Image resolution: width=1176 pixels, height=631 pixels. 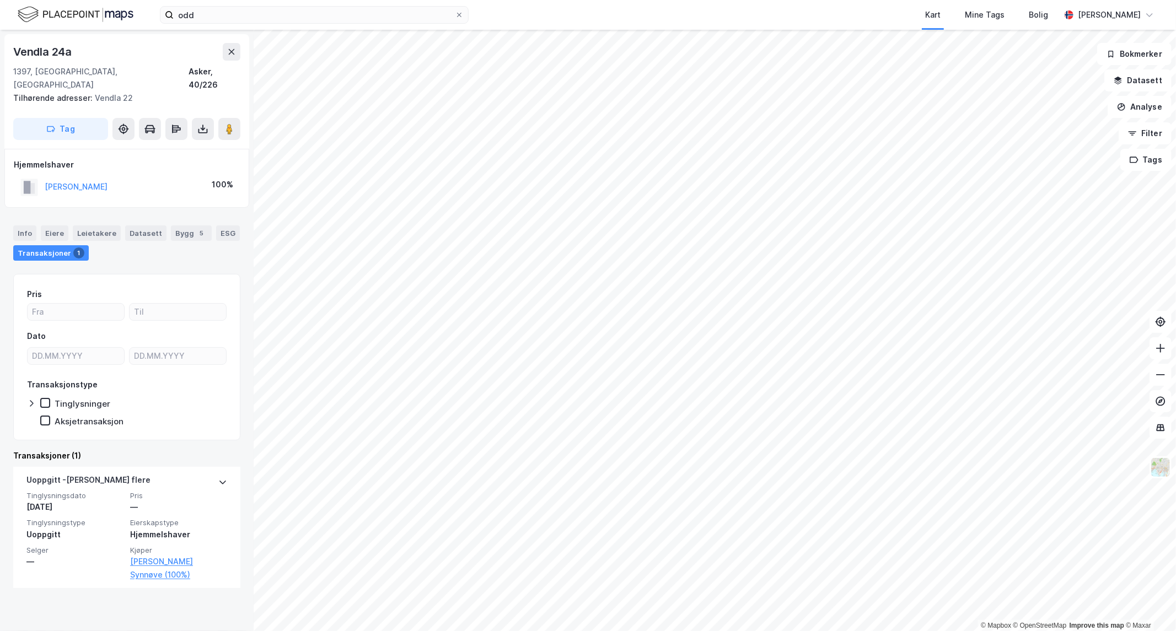 What do you see at coordinates (62, 385) in the screenshot?
I see `div: Transaksjonstype` at bounding box center [62, 385].